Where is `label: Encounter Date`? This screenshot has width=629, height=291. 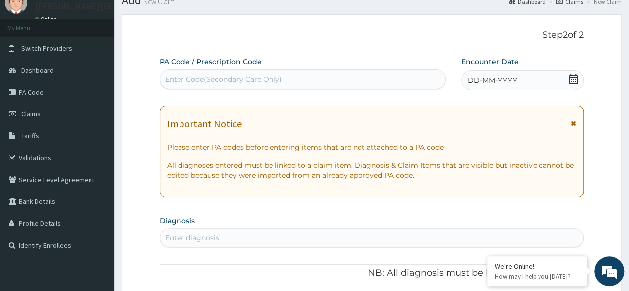
label: Encounter Date is located at coordinates (490, 62).